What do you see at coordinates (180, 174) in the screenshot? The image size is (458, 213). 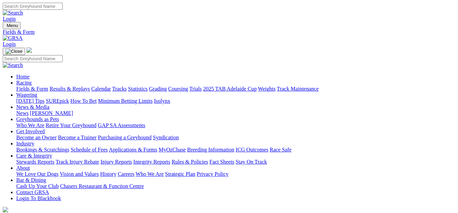 I see `a: Strategic Plan` at bounding box center [180, 174].